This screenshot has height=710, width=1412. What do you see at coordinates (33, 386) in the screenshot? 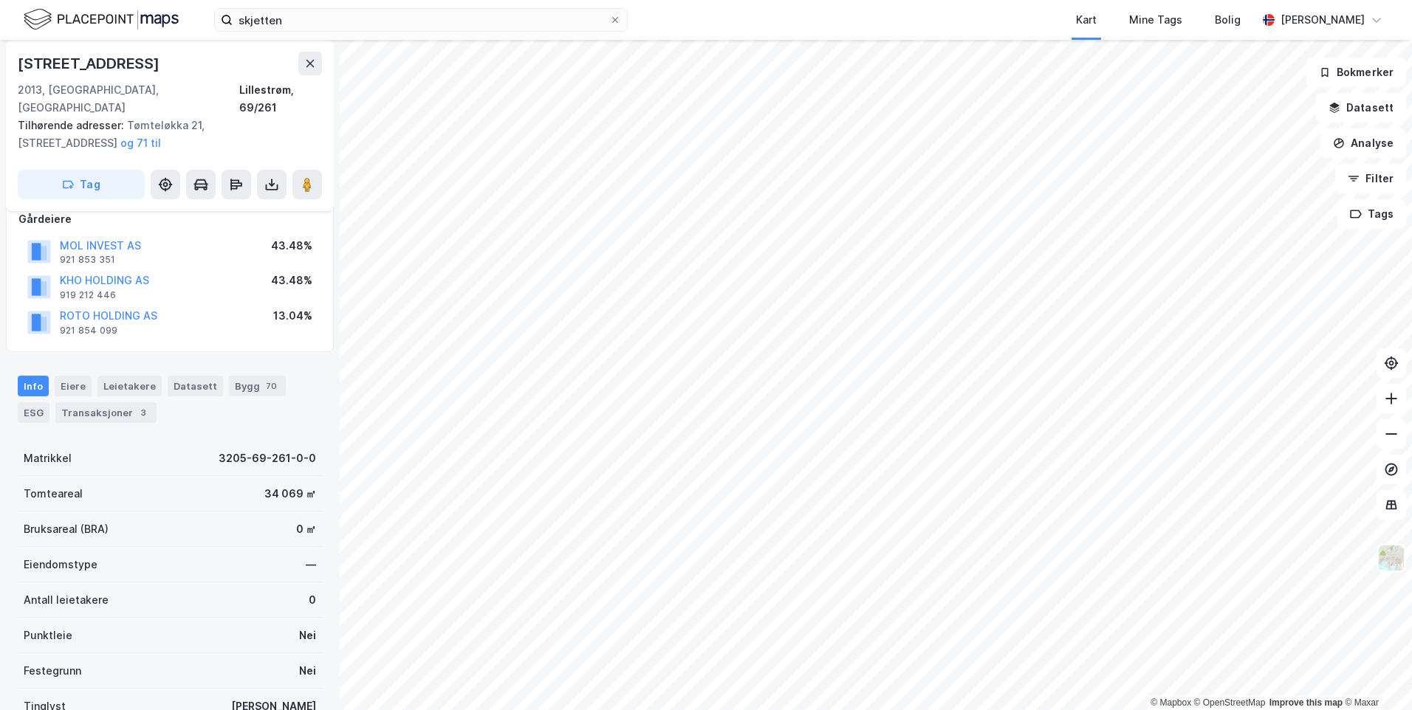
I see `div: Info` at bounding box center [33, 386].